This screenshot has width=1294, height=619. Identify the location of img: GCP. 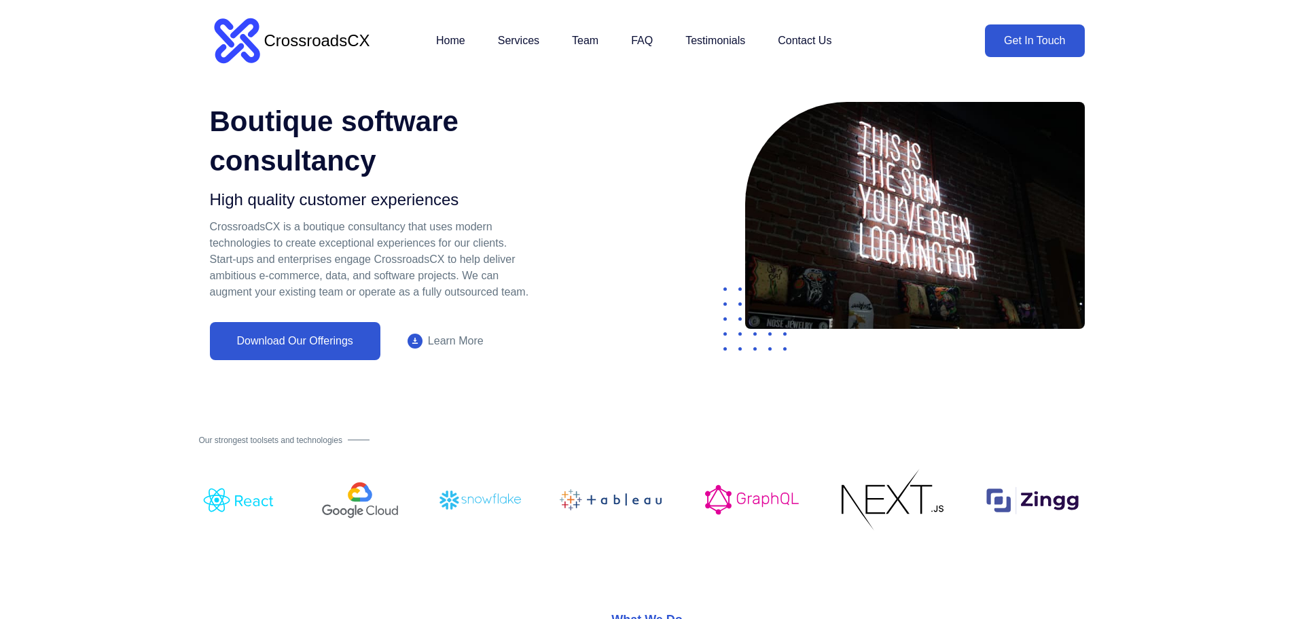
(360, 500).